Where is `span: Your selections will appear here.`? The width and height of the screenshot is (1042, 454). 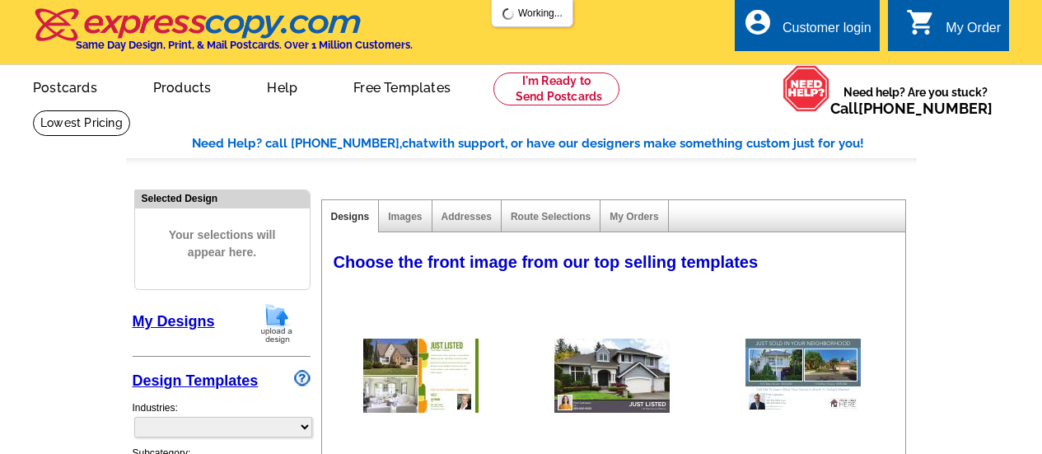 span: Your selections will appear here. is located at coordinates (222, 244).